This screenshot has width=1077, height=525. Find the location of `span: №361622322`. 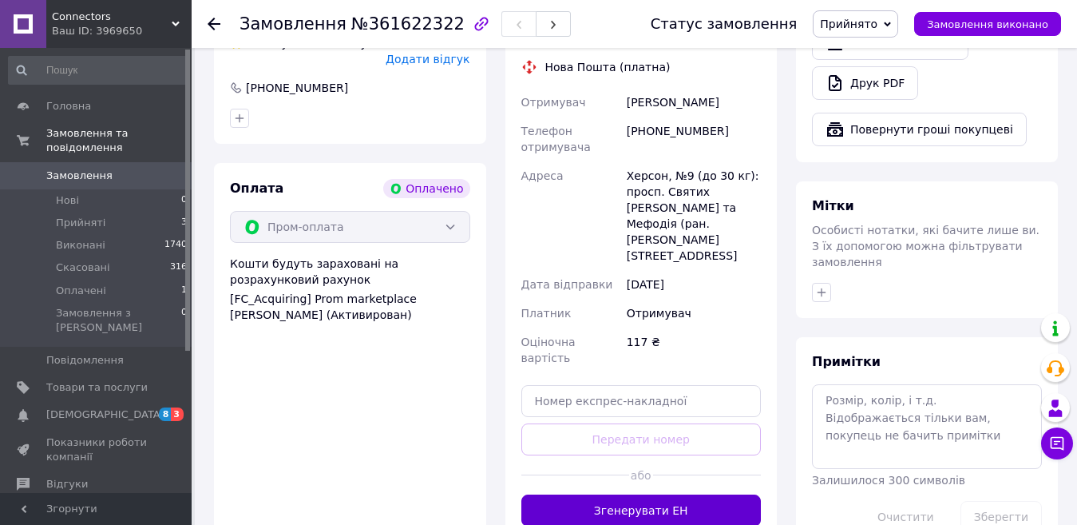

span: №361622322 is located at coordinates (408, 24).